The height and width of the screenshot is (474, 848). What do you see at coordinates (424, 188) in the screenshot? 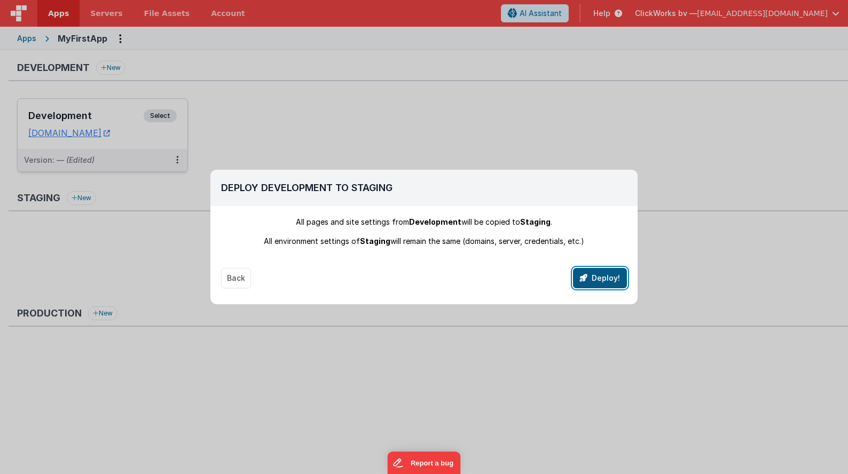
I see `h2: Deploy Development To Staging` at bounding box center [424, 188].